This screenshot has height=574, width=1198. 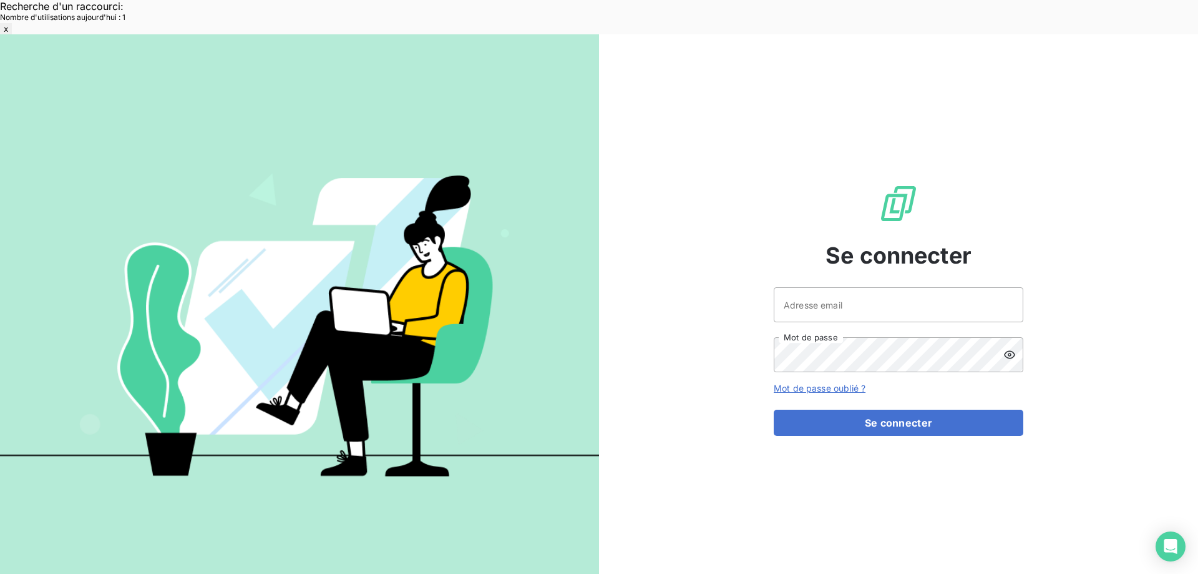 What do you see at coordinates (820, 388) in the screenshot?
I see `a: Mot de passe oublié ?` at bounding box center [820, 388].